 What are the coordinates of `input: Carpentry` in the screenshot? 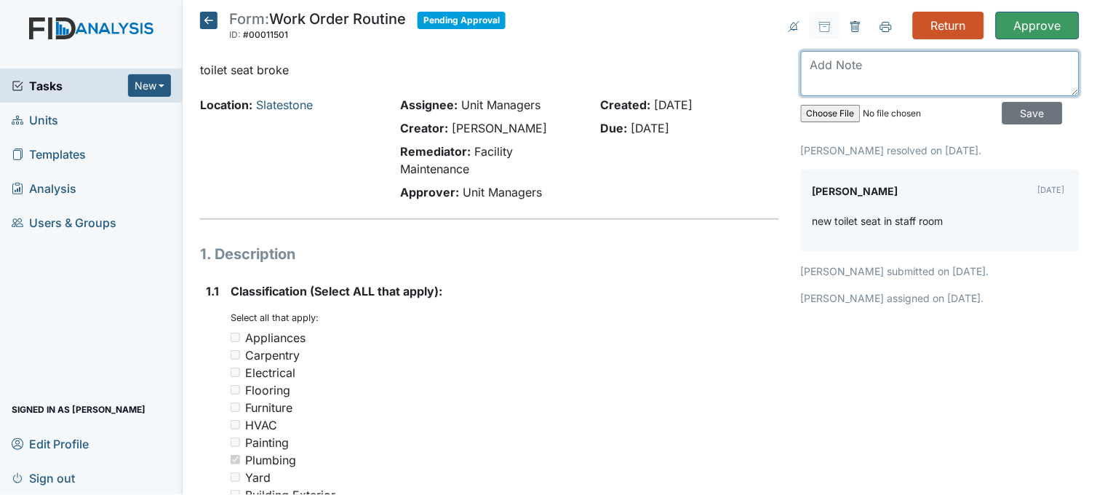 It's located at (235, 354).